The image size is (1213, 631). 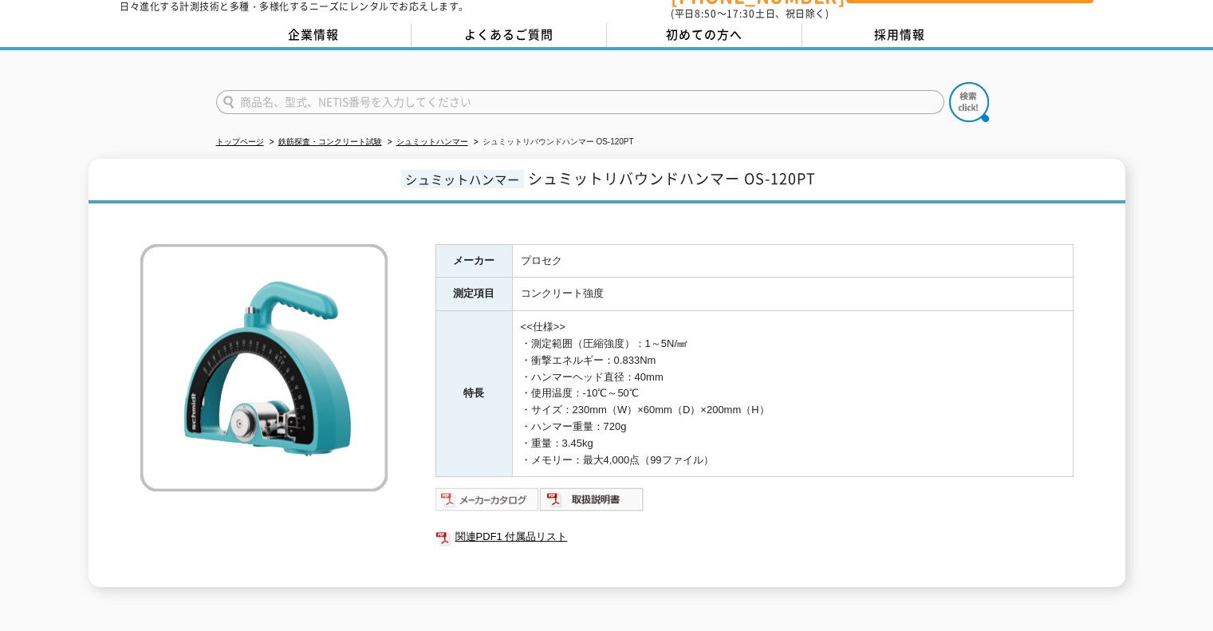 What do you see at coordinates (487, 503) in the screenshot?
I see `a: メーカーカタログ` at bounding box center [487, 503].